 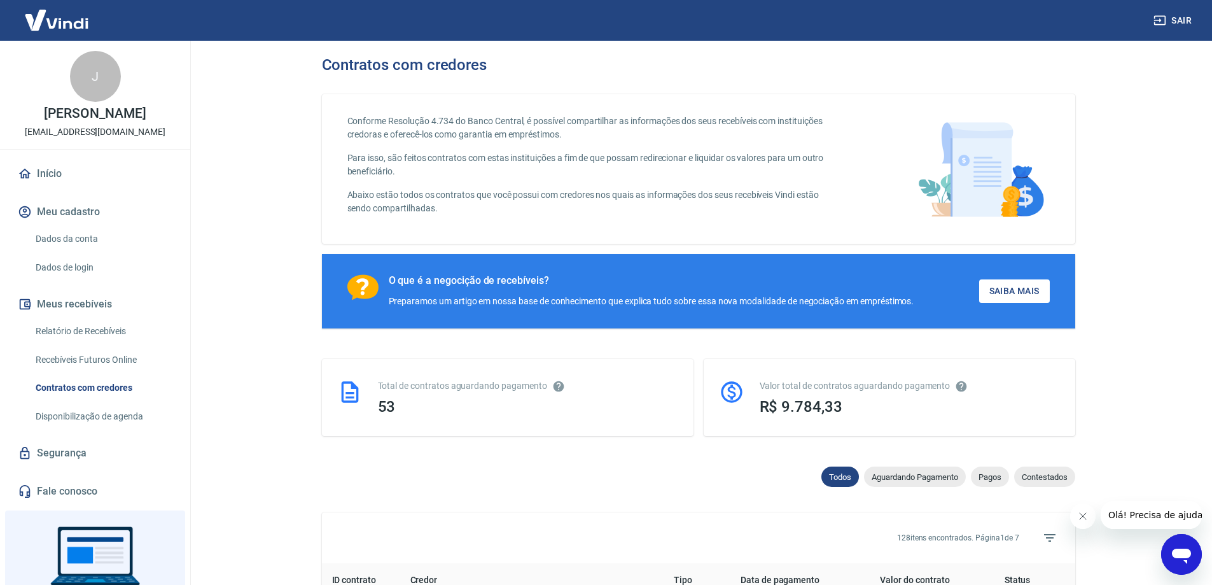 I want to click on span: Todos, so click(x=840, y=476).